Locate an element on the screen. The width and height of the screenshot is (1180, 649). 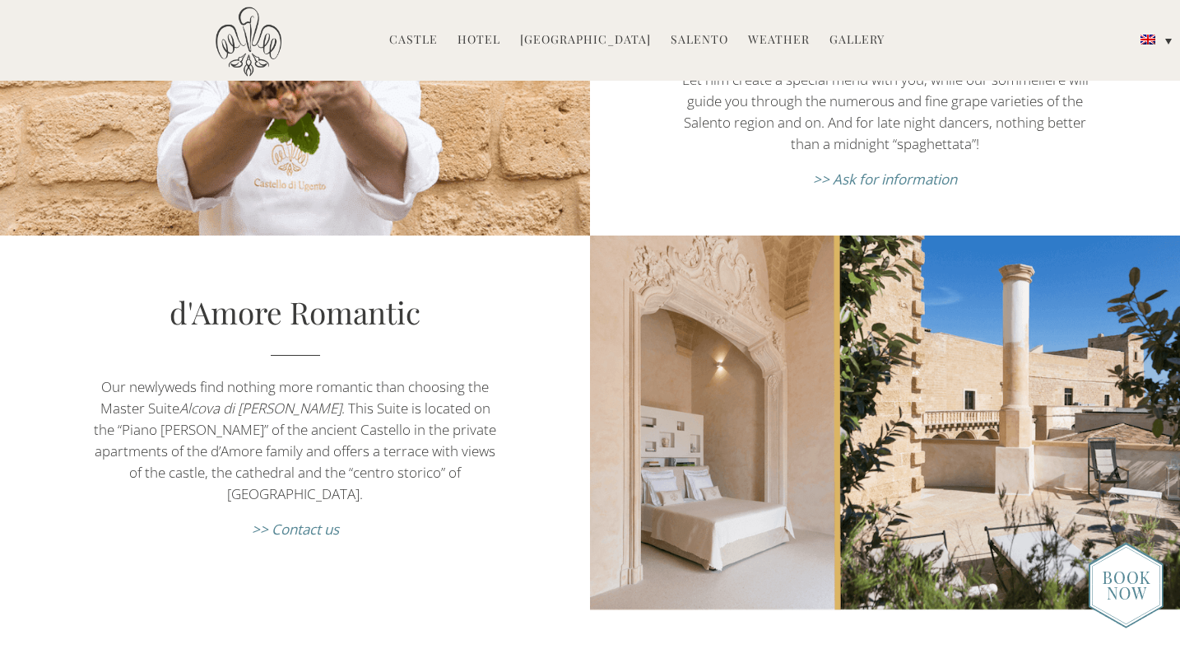
em: >> Ask for information is located at coordinates (885, 179).